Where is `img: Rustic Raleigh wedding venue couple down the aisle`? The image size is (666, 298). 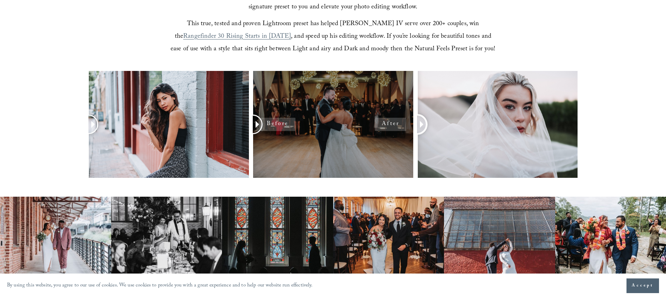 img: Rustic Raleigh wedding venue couple down the aisle is located at coordinates (389, 238).